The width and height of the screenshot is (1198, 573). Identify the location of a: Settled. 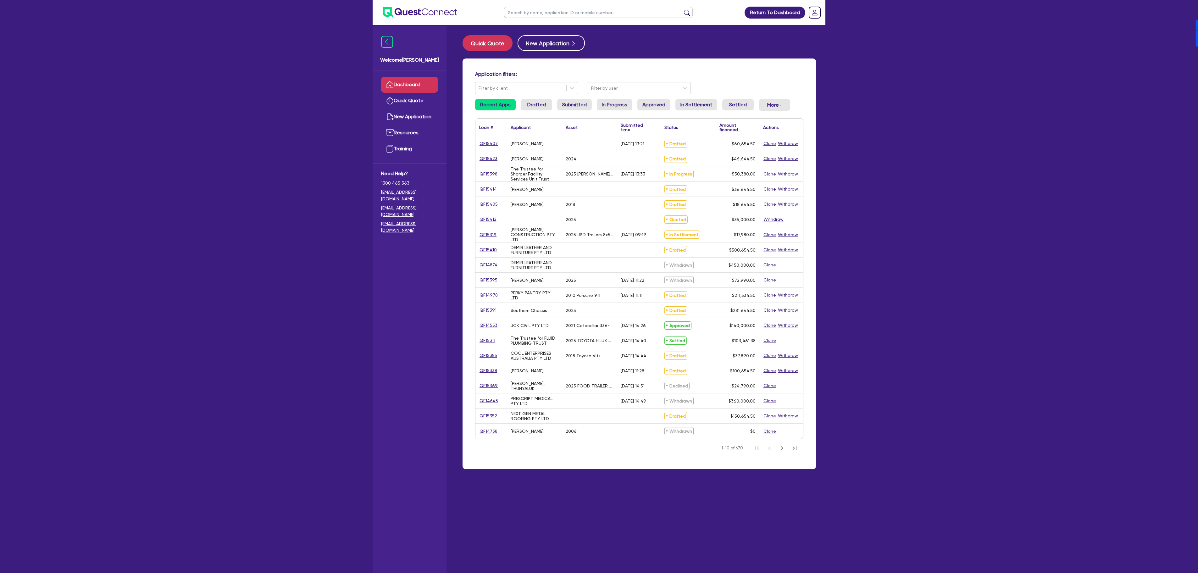
(738, 105).